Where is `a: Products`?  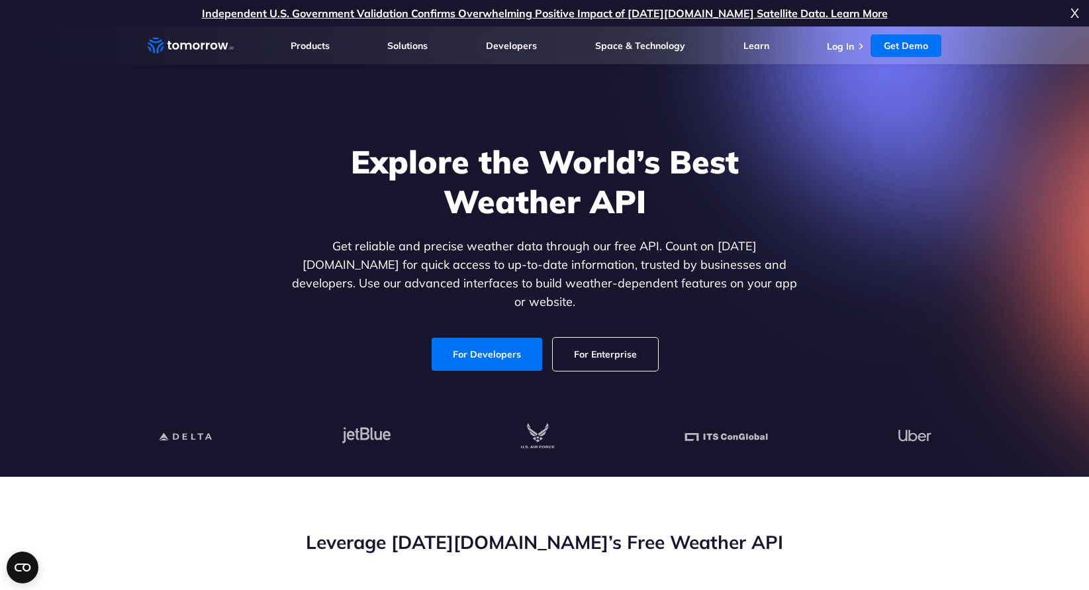 a: Products is located at coordinates (310, 46).